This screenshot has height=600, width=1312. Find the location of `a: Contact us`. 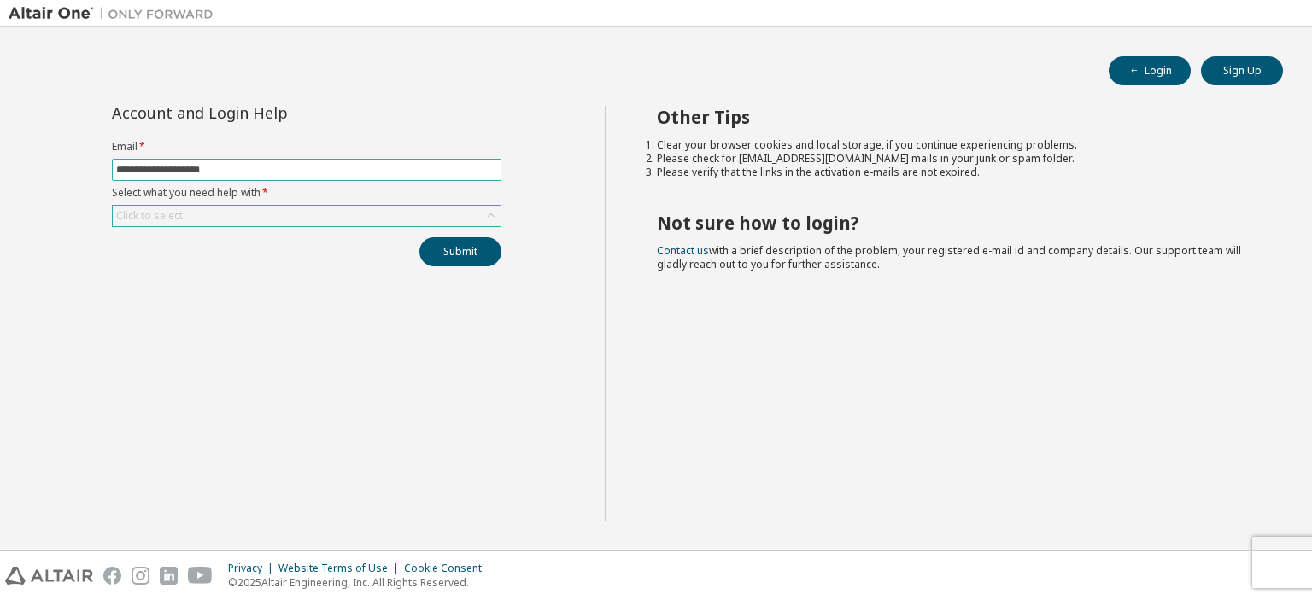

a: Contact us is located at coordinates (682, 250).